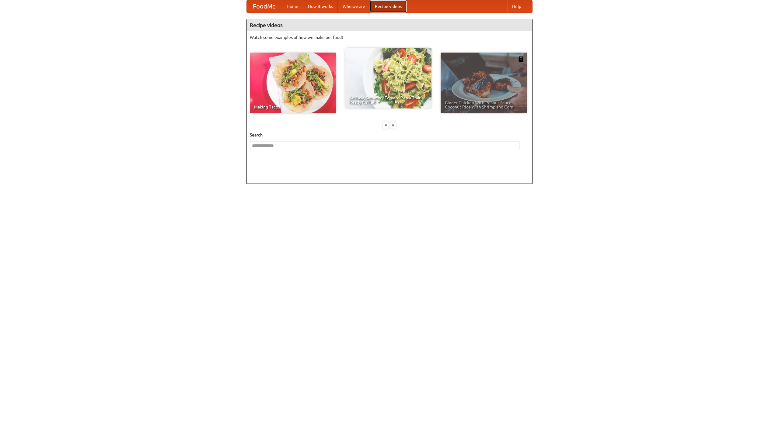 The height and width of the screenshot is (430, 779). Describe the element at coordinates (389, 25) in the screenshot. I see `h4: Recipe videos` at that location.